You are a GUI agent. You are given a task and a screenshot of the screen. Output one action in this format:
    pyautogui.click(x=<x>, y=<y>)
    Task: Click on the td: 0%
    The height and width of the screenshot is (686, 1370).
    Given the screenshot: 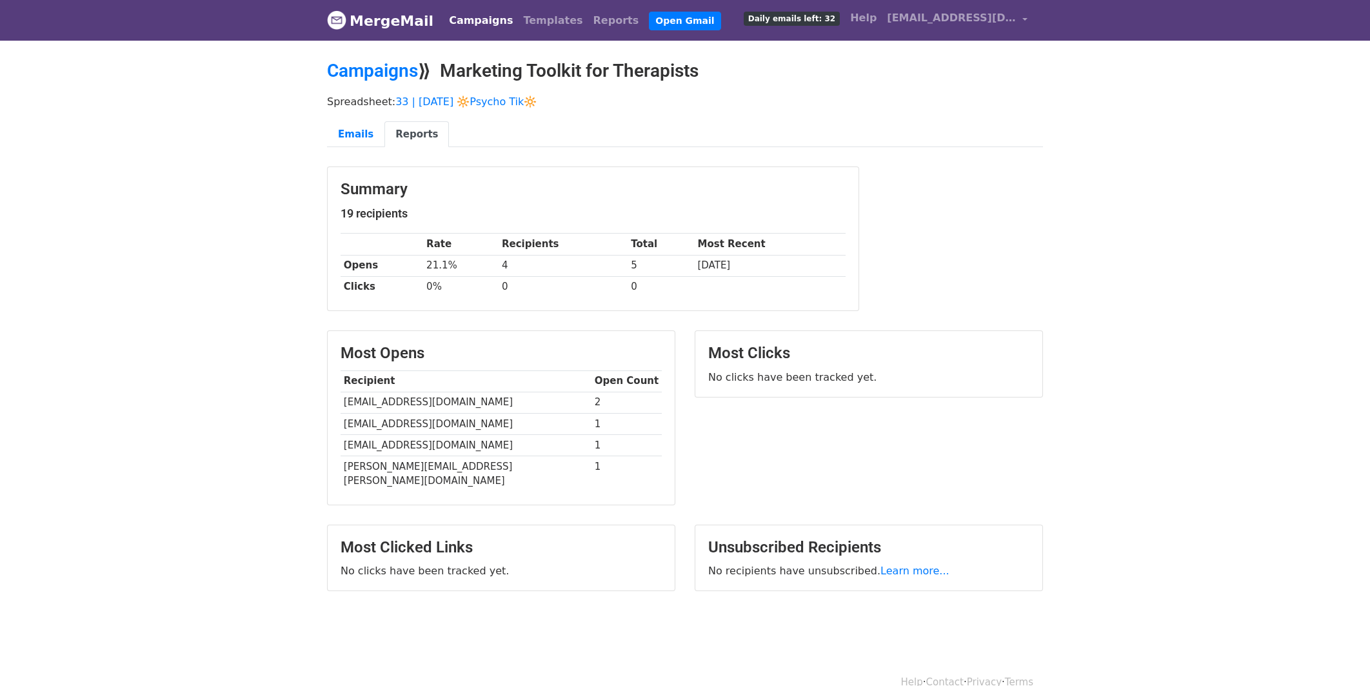 What is the action you would take?
    pyautogui.click(x=460, y=286)
    